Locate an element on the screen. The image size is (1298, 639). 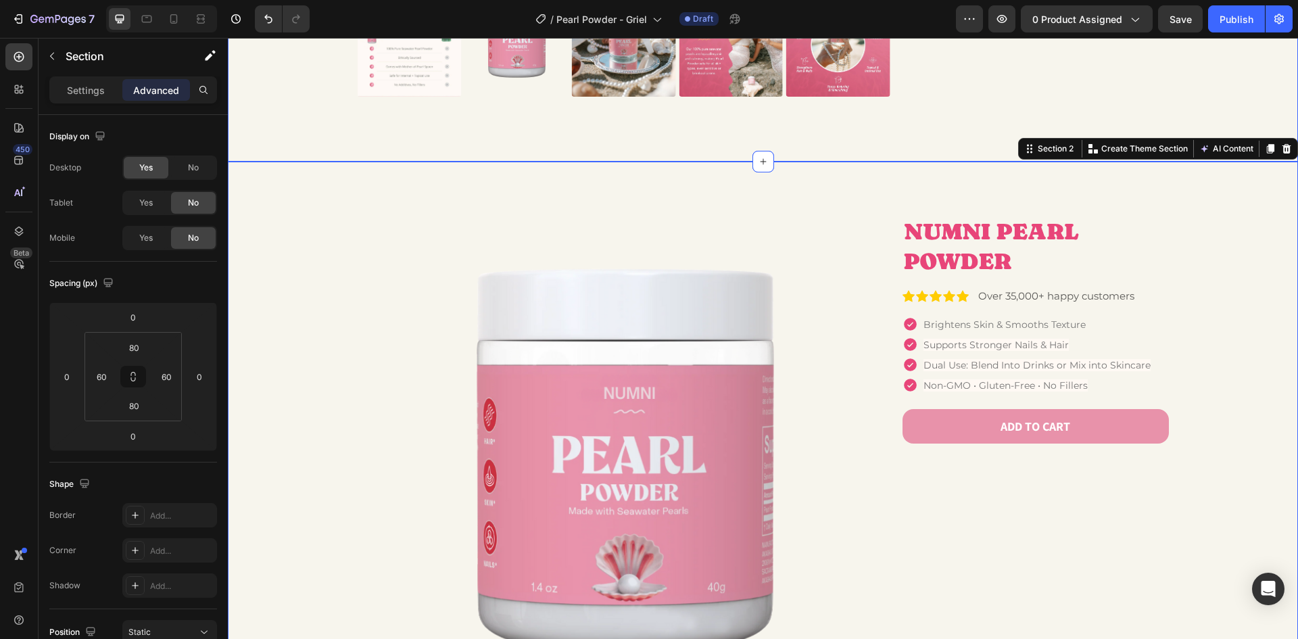
button: Publish is located at coordinates (1237, 19).